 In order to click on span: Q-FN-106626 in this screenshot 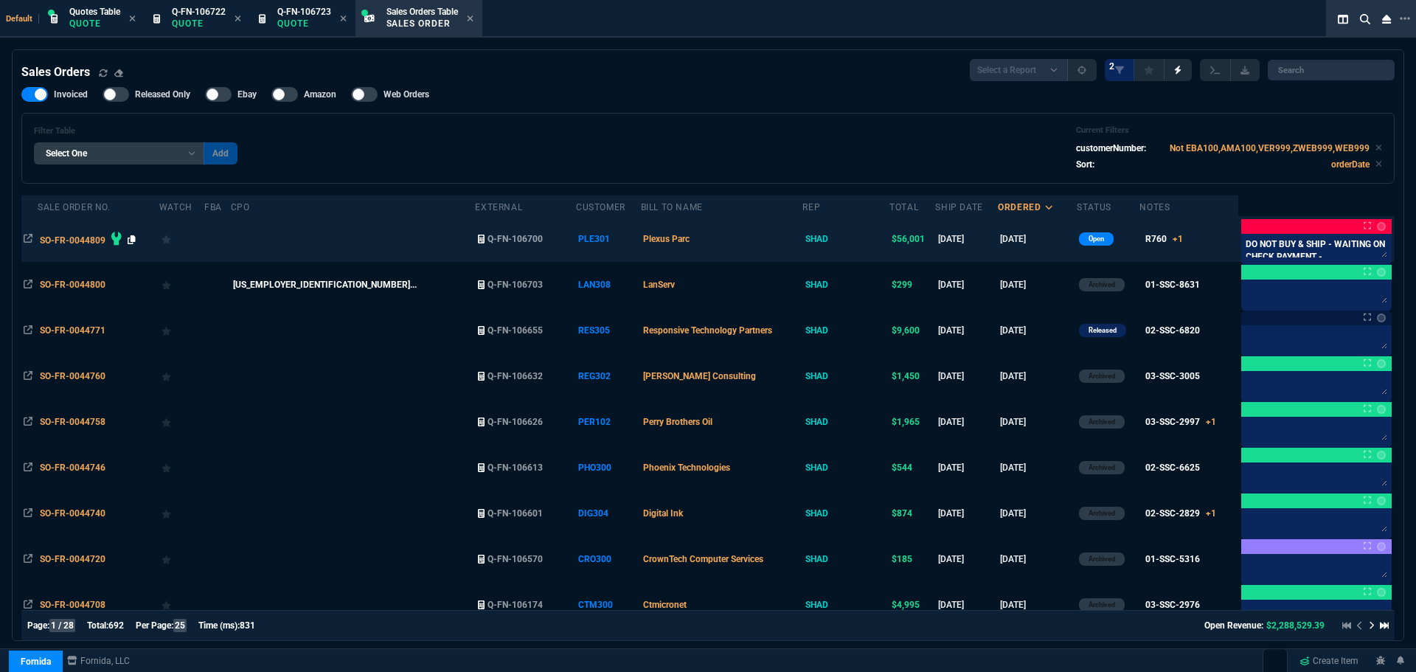, I will do `click(515, 422)`.